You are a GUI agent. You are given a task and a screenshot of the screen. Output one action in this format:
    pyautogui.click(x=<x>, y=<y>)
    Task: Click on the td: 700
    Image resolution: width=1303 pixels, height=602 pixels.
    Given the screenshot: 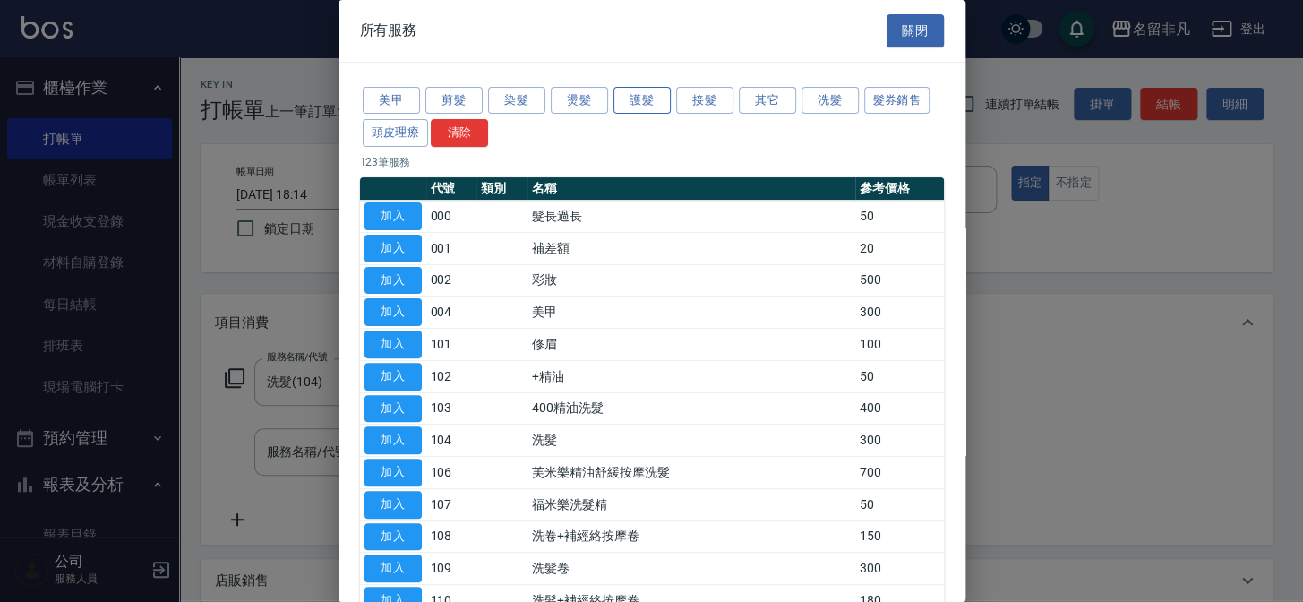 What is the action you would take?
    pyautogui.click(x=899, y=473)
    